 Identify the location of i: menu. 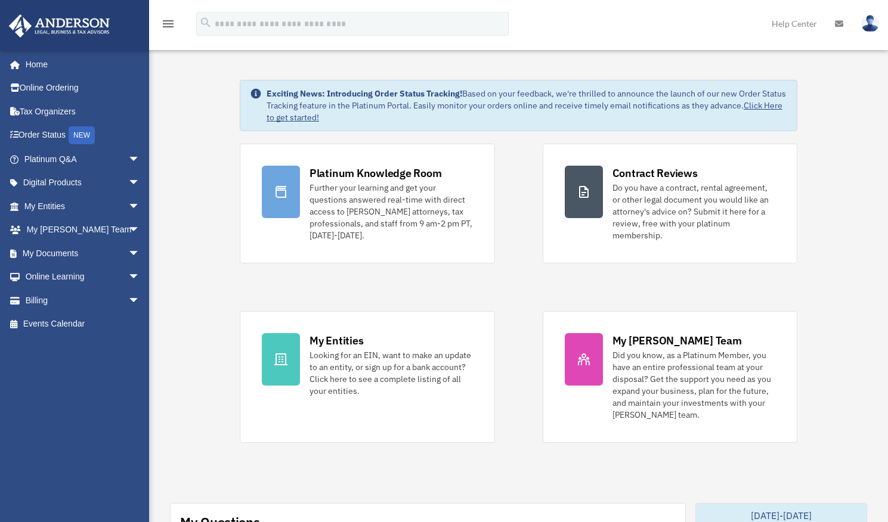
(168, 24).